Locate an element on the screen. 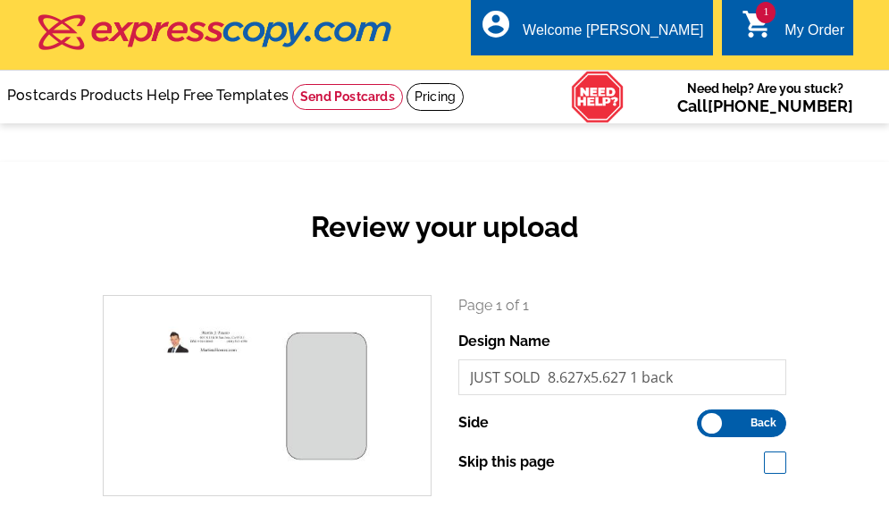  h2: Review your upload is located at coordinates (444, 227).